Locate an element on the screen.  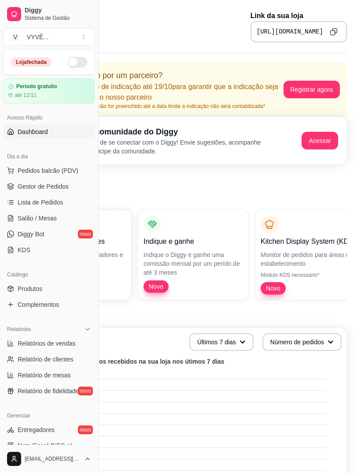
article: Período gratuito is located at coordinates (37, 86).